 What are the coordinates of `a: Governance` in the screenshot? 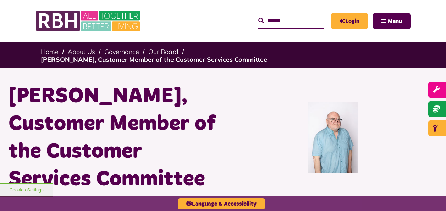 It's located at (122, 51).